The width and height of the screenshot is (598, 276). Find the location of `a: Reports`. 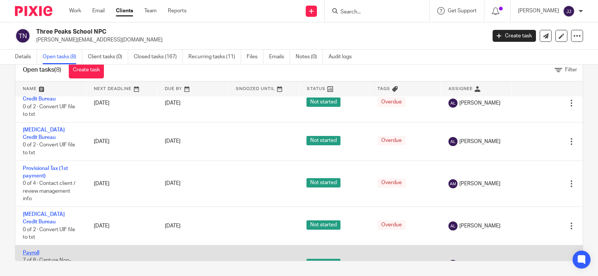

a: Reports is located at coordinates (177, 11).